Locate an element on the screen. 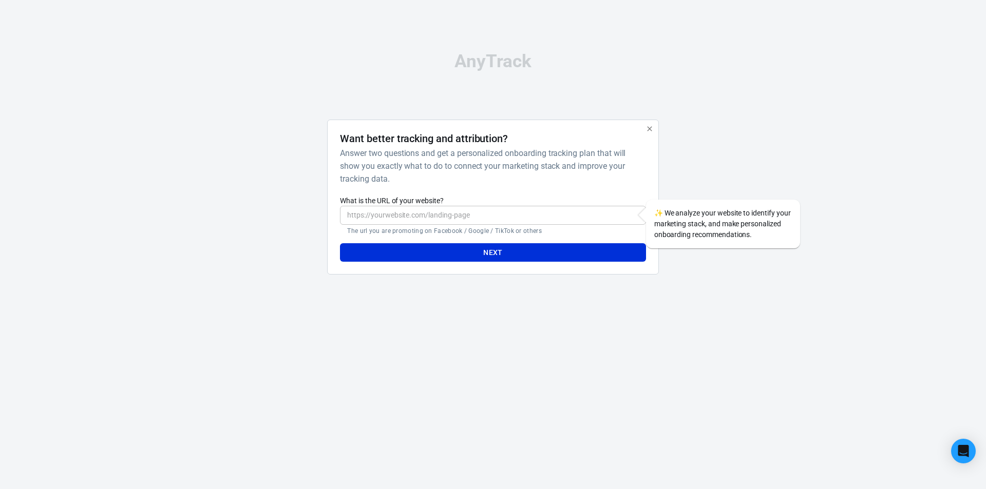 The height and width of the screenshot is (489, 986). div: AnyTrack is located at coordinates (493, 61).